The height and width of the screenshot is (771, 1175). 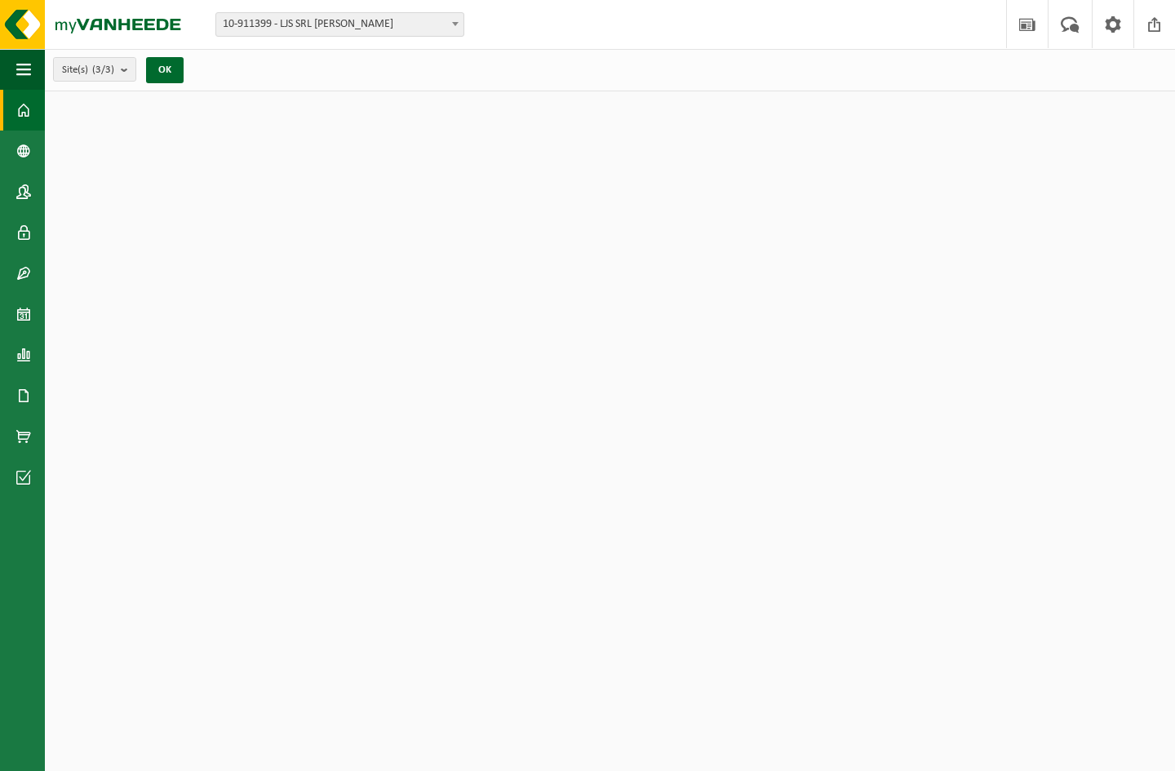 I want to click on count: (3/3), so click(x=103, y=69).